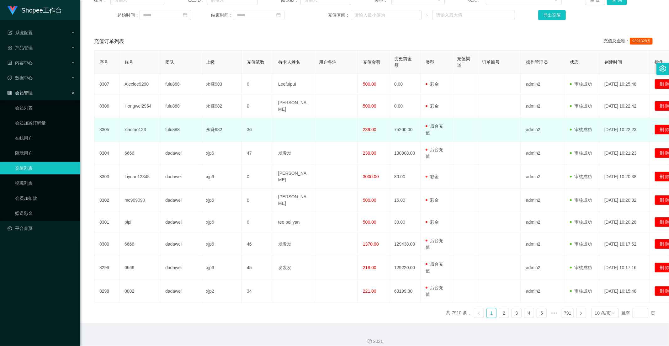  I want to click on span: 218.00, so click(369, 268).